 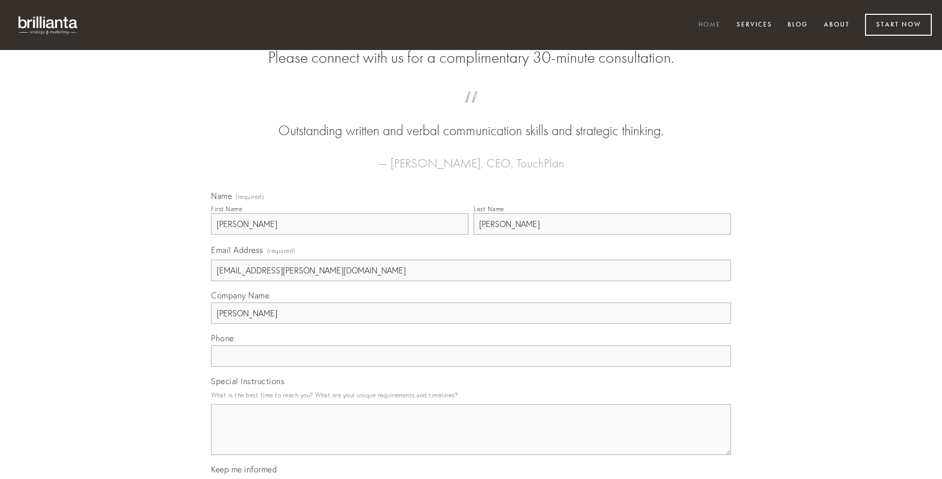 I want to click on a: Home, so click(x=709, y=25).